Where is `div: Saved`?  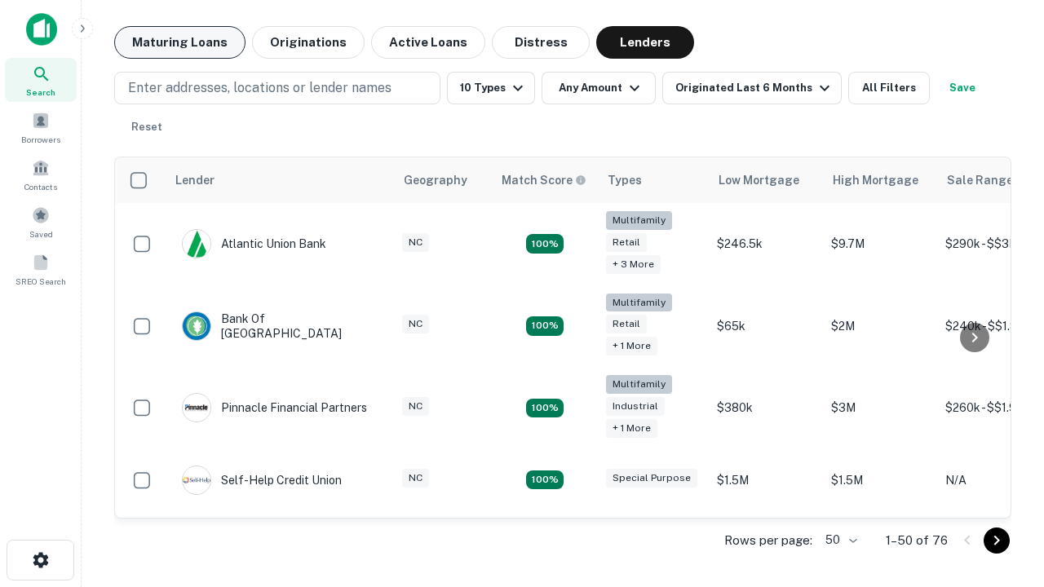
div: Saved is located at coordinates (41, 222).